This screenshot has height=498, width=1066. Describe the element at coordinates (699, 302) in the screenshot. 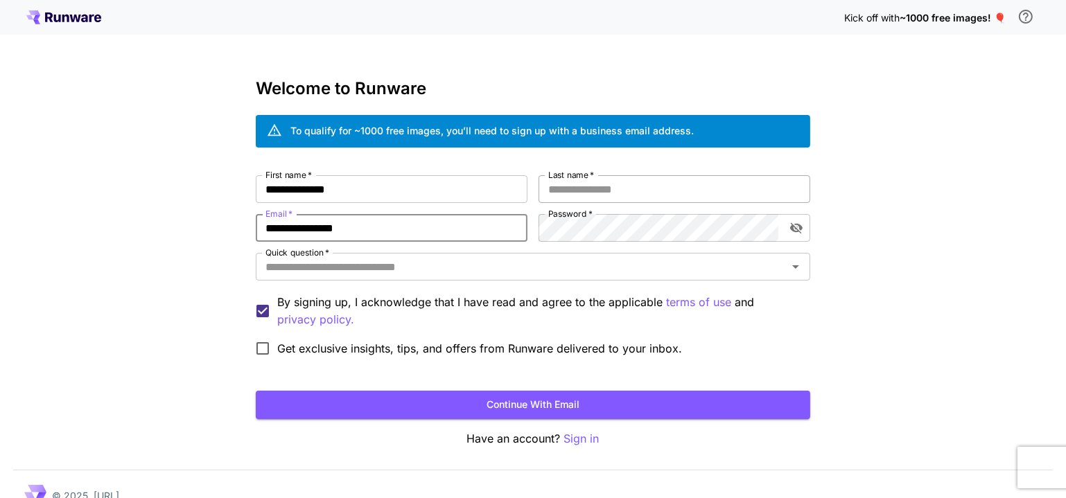

I see `p: terms of use` at that location.